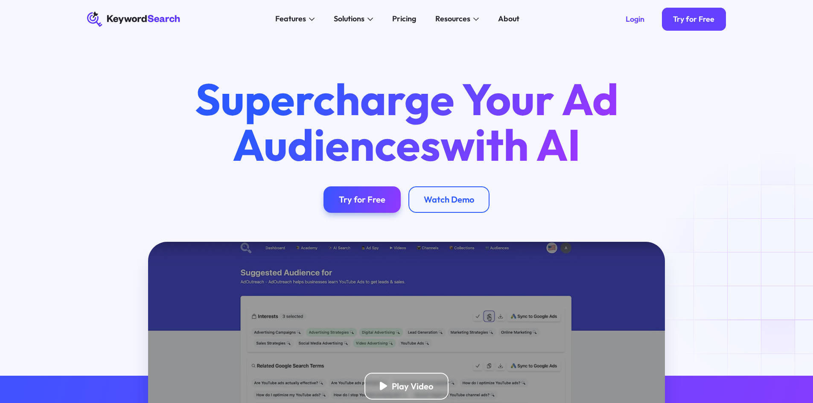 This screenshot has width=813, height=403. Describe the element at coordinates (509, 19) in the screenshot. I see `a: About` at that location.